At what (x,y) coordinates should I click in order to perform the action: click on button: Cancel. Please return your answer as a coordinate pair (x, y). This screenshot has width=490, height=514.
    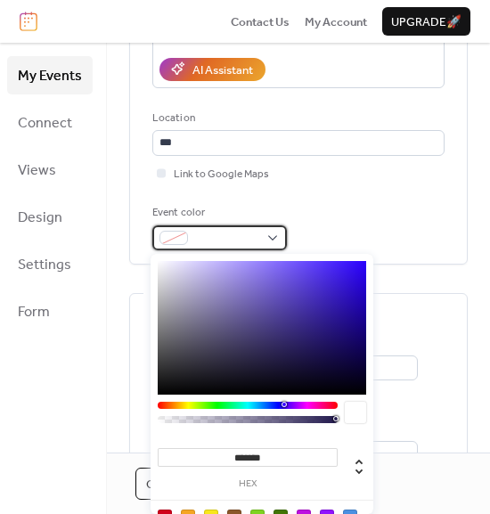
    Looking at the image, I should click on (169, 484).